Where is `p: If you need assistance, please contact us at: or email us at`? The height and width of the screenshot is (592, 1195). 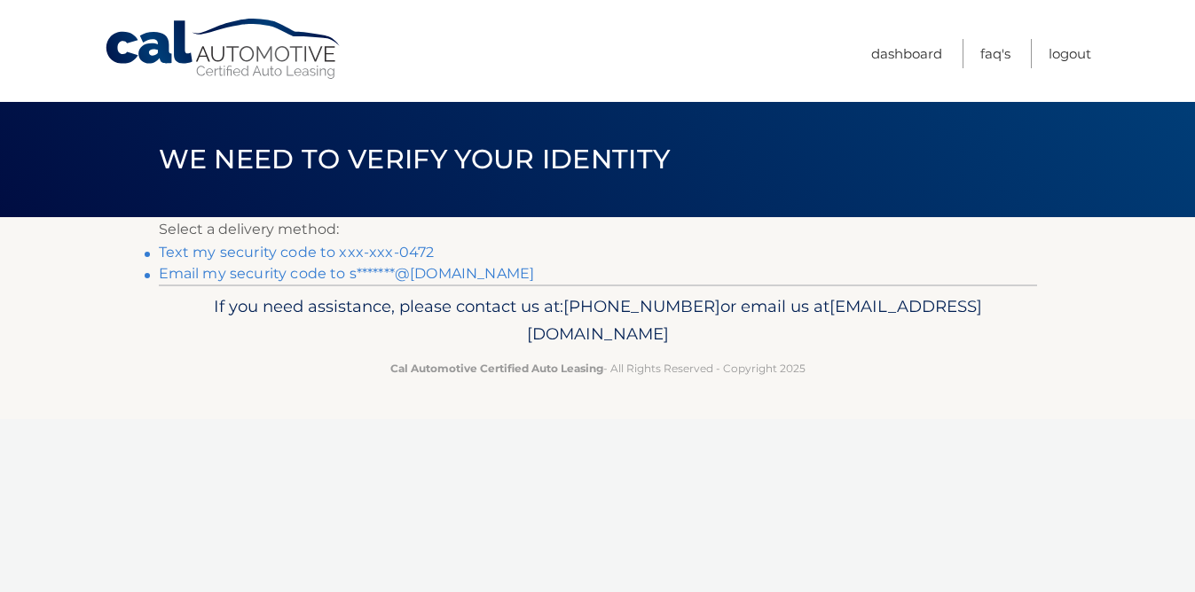 p: If you need assistance, please contact us at: or email us at is located at coordinates (598, 321).